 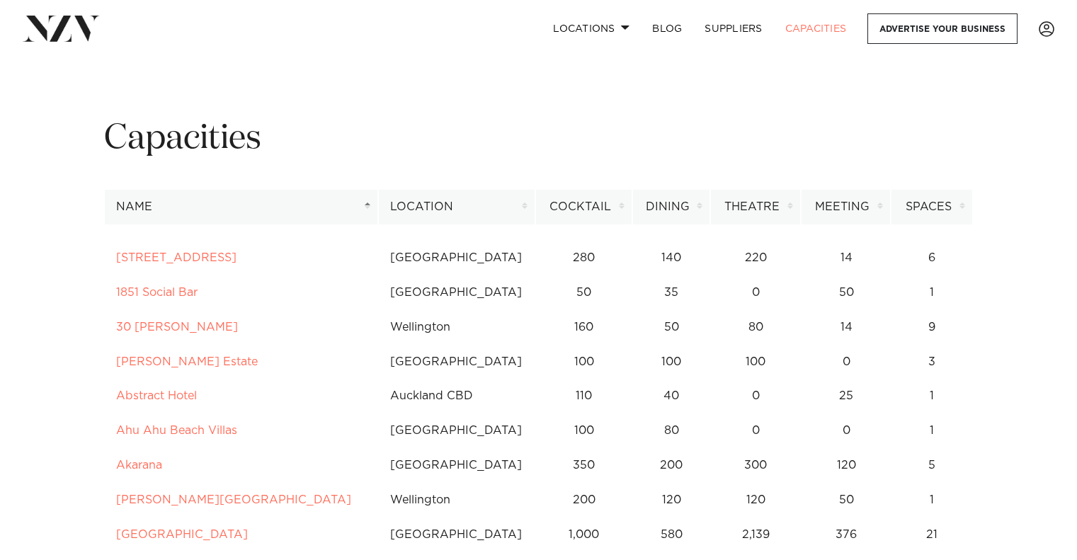 I want to click on th: Theatre: activate to sort column ascending, so click(x=755, y=207).